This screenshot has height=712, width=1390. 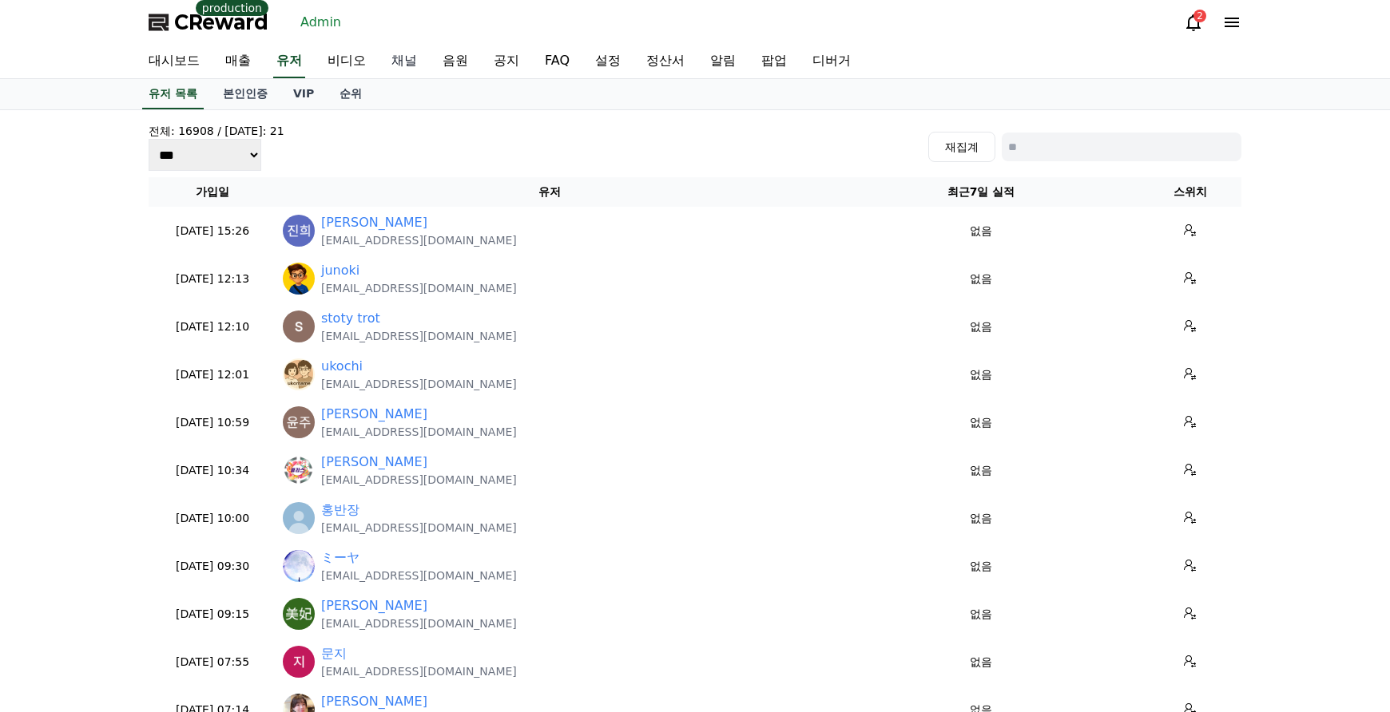 What do you see at coordinates (299, 231) in the screenshot?
I see `img: https://lh3.googleusercontent.com/a/ACg8ocIE2zjmlalvpUQfOuKqnLe_5JIs--fc7gwUfBU1G8avMI7Pig=s96-c` at bounding box center [299, 231].